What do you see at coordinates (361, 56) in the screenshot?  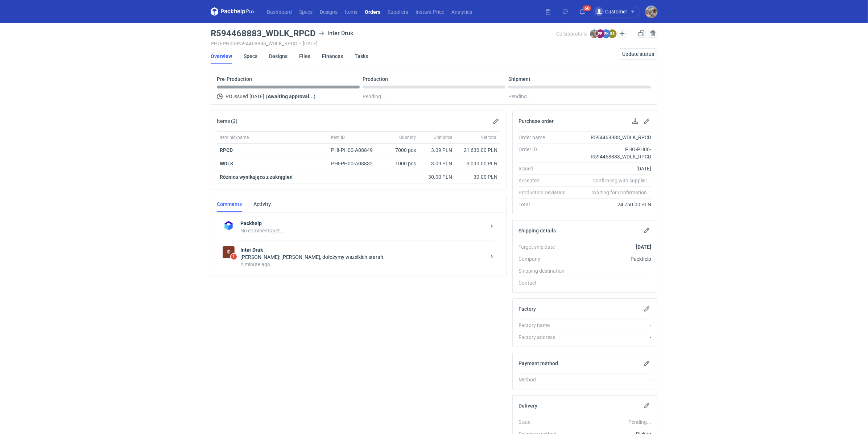 I see `a: Tasks` at bounding box center [361, 56].